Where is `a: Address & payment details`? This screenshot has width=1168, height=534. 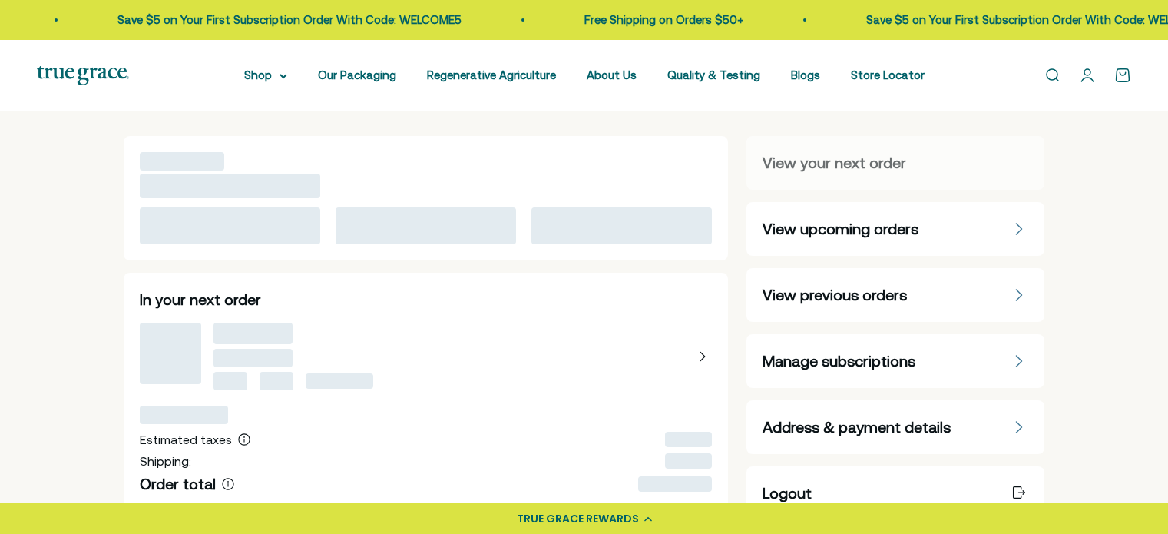
a: Address & payment details is located at coordinates (895, 427).